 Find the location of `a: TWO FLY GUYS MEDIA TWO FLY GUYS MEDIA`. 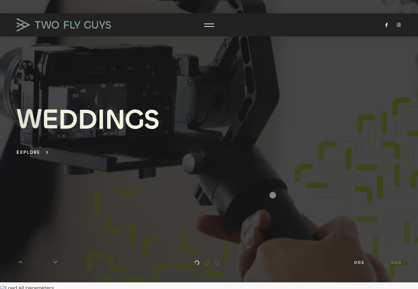

a: TWO FLY GUYS MEDIA TWO FLY GUYS MEDIA is located at coordinates (66, 25).